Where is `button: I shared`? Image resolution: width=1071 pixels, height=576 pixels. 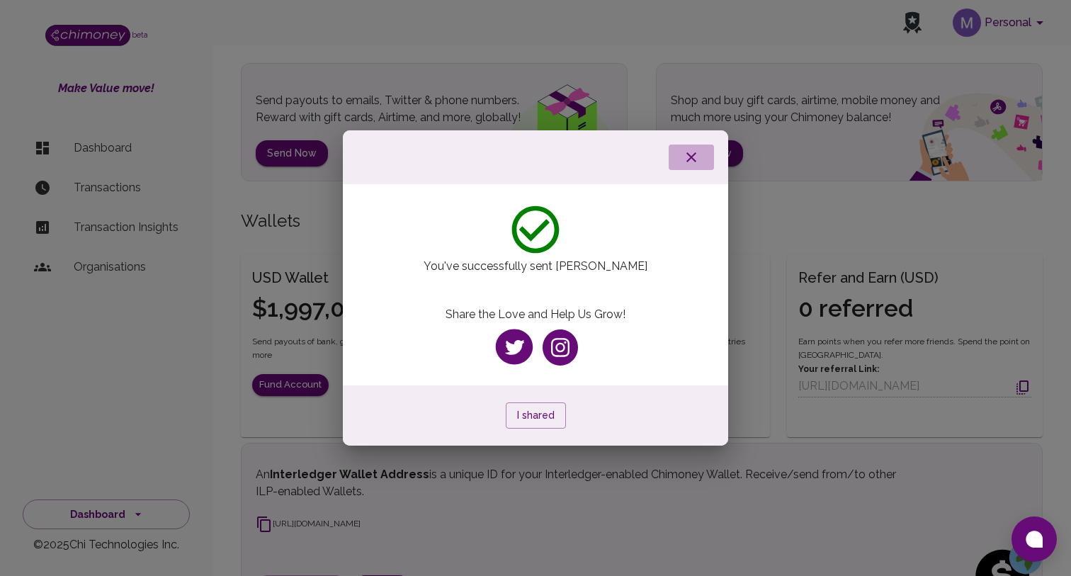 button: I shared is located at coordinates (535, 415).